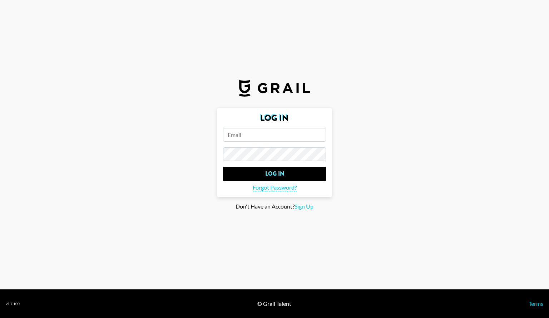  What do you see at coordinates (274, 303) in the screenshot?
I see `div: © Grail Talent` at bounding box center [274, 303].